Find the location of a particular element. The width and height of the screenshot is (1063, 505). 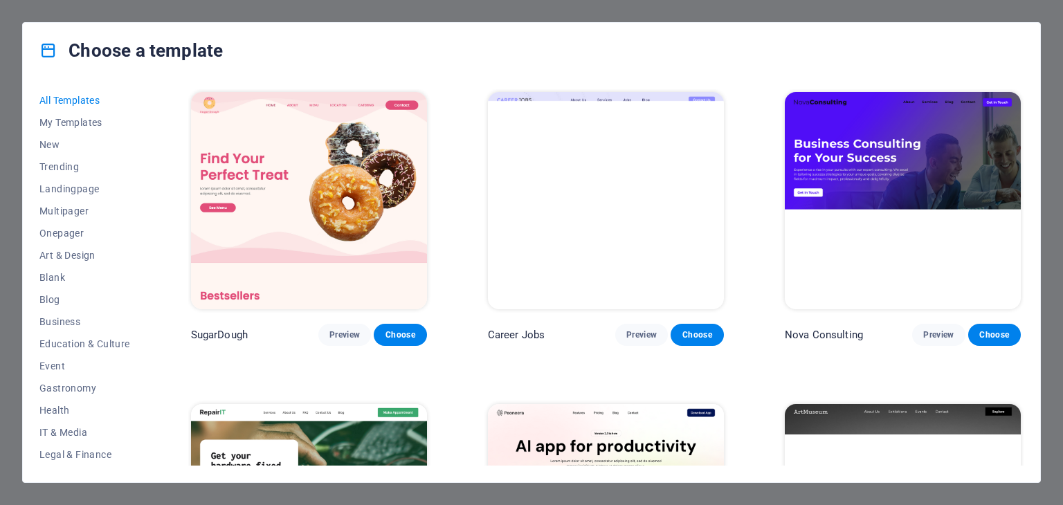

button: Onepager is located at coordinates (84, 233).